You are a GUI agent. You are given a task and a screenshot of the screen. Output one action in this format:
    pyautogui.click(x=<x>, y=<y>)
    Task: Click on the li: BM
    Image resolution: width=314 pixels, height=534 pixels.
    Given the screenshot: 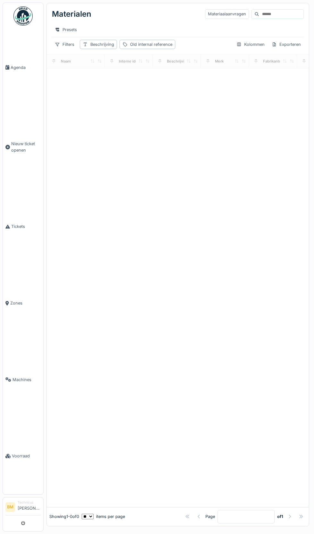 What is the action you would take?
    pyautogui.click(x=10, y=508)
    